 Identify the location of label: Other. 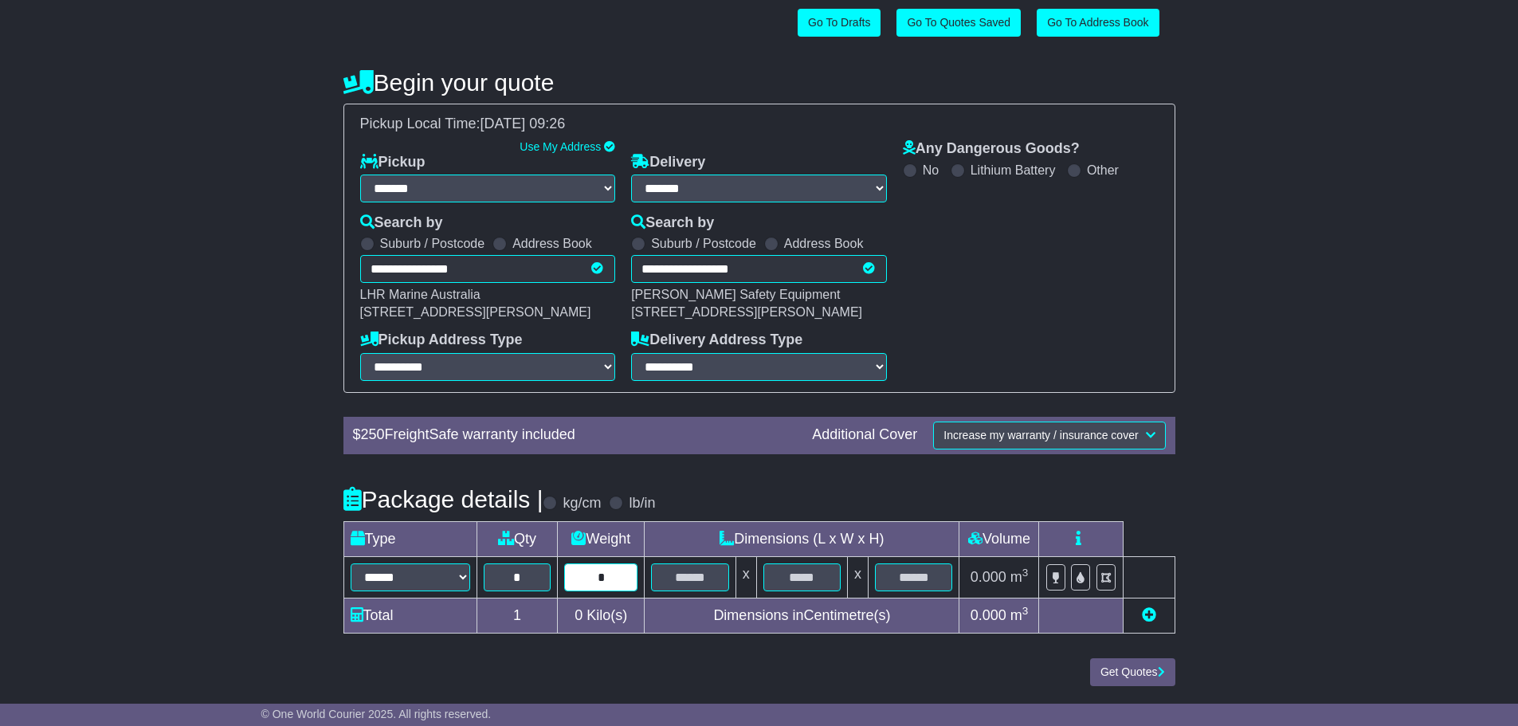
(1103, 170).